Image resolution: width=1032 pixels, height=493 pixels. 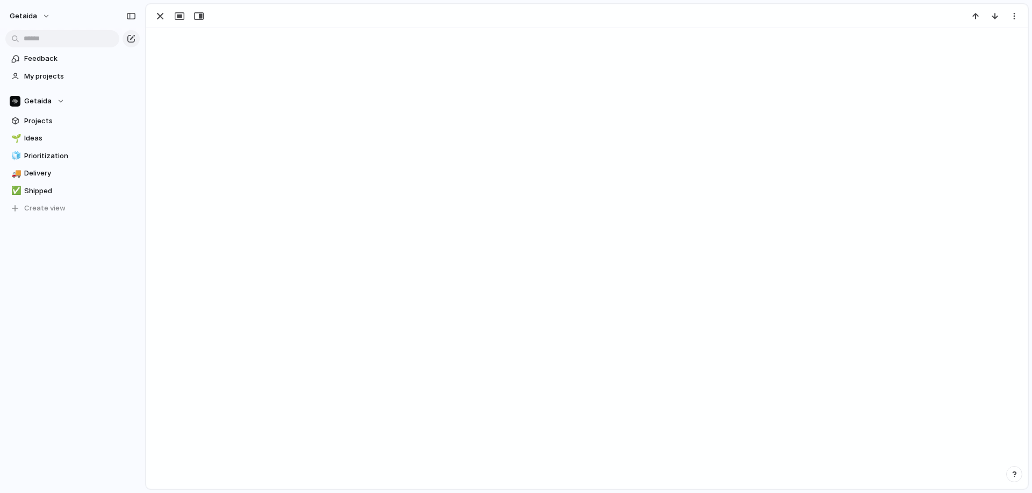 I want to click on a: Projects, so click(x=73, y=121).